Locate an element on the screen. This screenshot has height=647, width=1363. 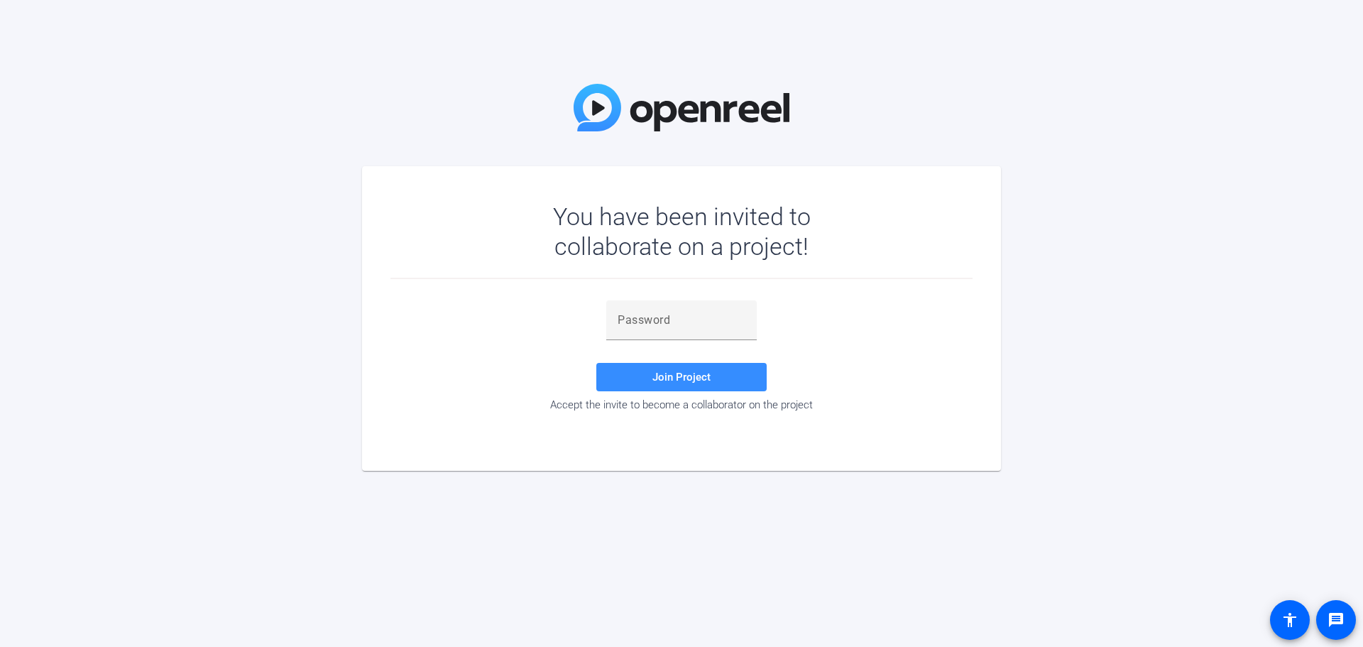
input: Password is located at coordinates (681, 320).